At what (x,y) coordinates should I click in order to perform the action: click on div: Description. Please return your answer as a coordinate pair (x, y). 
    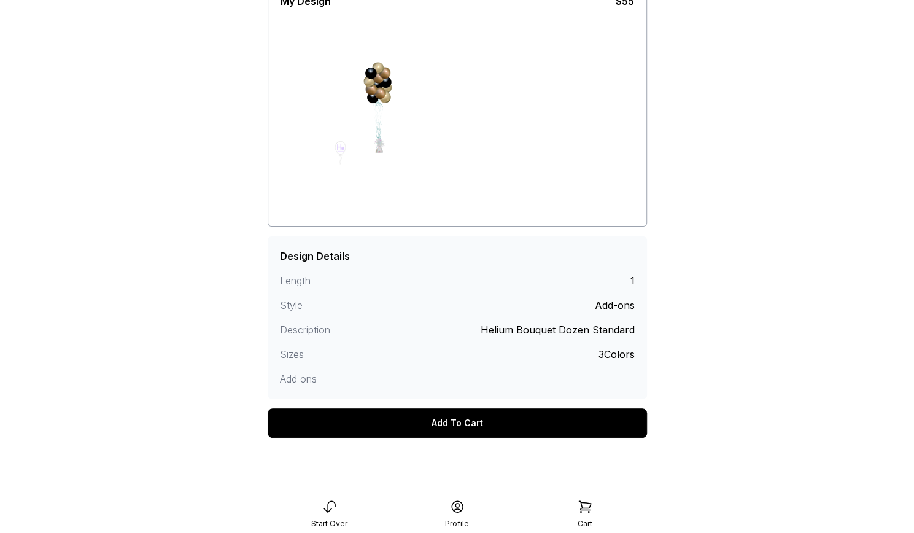
    Looking at the image, I should click on (324, 330).